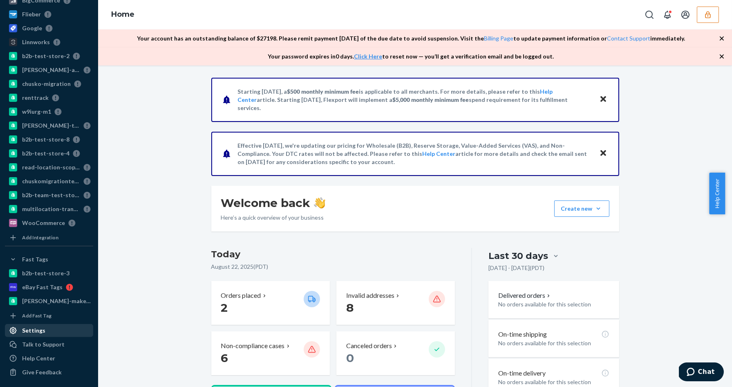 This screenshot has height=387, width=732. What do you see at coordinates (629, 38) in the screenshot?
I see `a: Contact Support` at bounding box center [629, 38].